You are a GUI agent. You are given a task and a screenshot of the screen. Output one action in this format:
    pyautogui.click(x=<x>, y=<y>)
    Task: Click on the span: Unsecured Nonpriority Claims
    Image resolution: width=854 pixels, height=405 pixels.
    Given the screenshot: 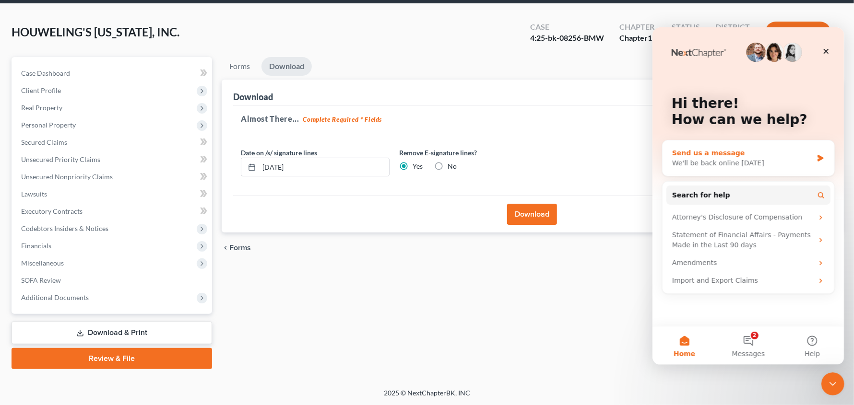 What is the action you would take?
    pyautogui.click(x=67, y=177)
    